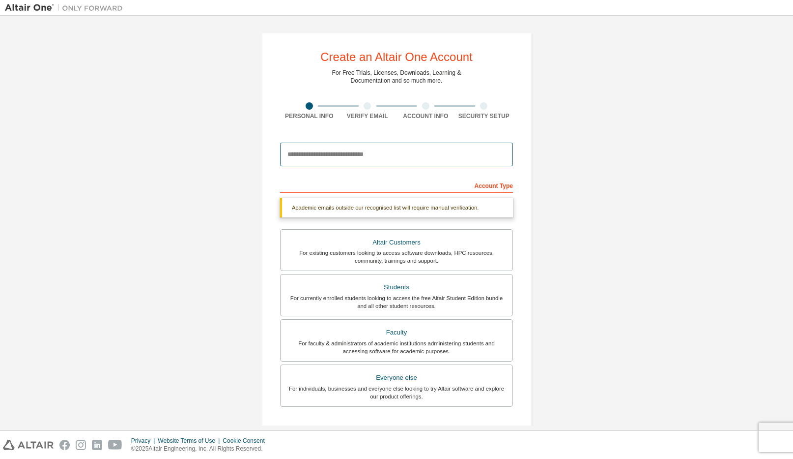  What do you see at coordinates (190, 440) in the screenshot?
I see `div: Website Terms of Use` at bounding box center [190, 440].